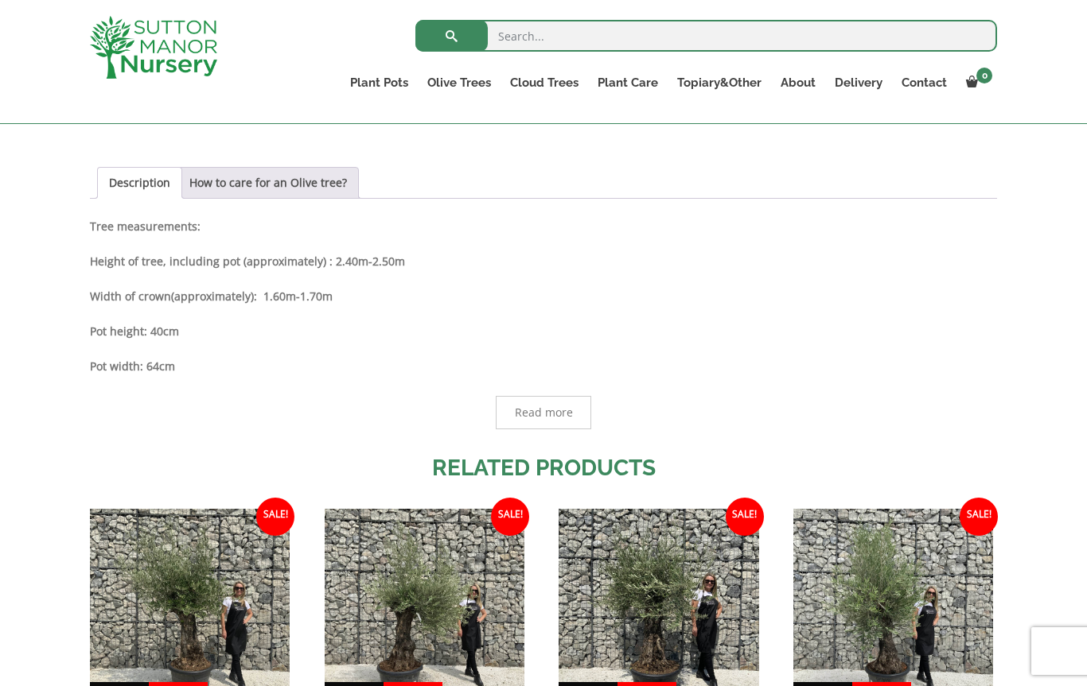 Image resolution: width=1087 pixels, height=686 pixels. What do you see at coordinates (719, 83) in the screenshot?
I see `a: Topiary&Other` at bounding box center [719, 83].